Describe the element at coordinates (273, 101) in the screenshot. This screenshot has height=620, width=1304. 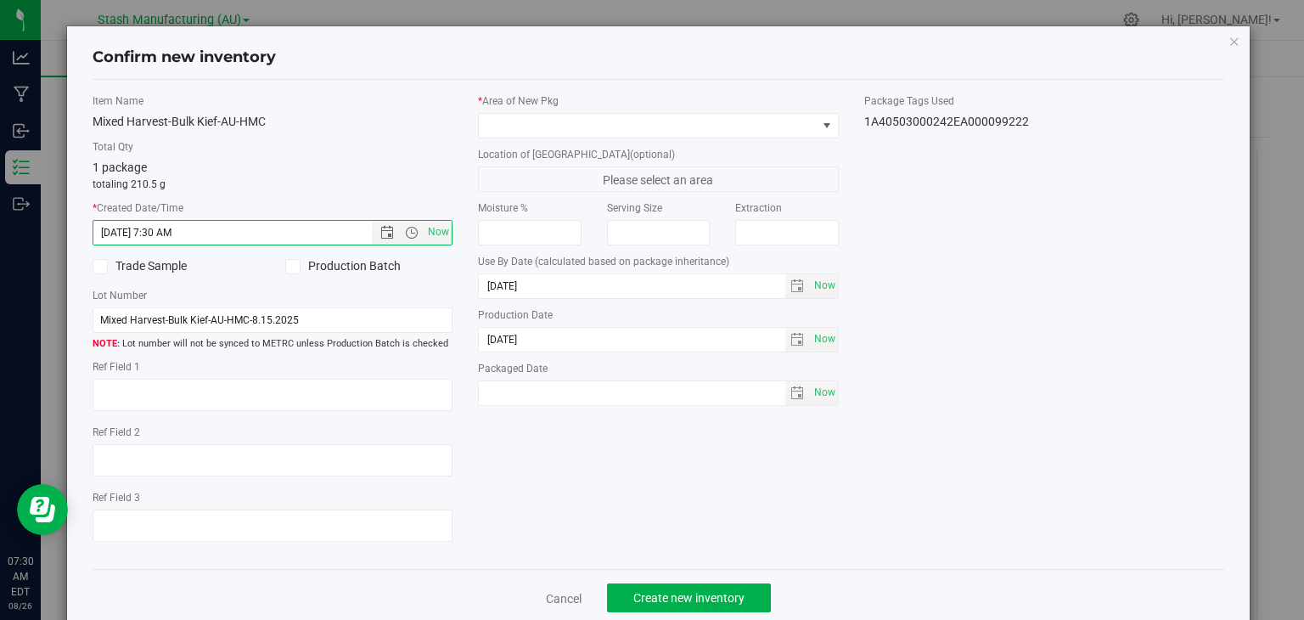
I see `label: Item Name` at that location.